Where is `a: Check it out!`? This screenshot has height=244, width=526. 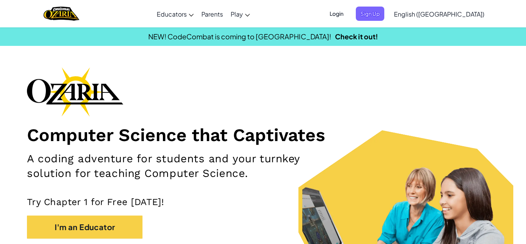 a: Check it out! is located at coordinates (357, 36).